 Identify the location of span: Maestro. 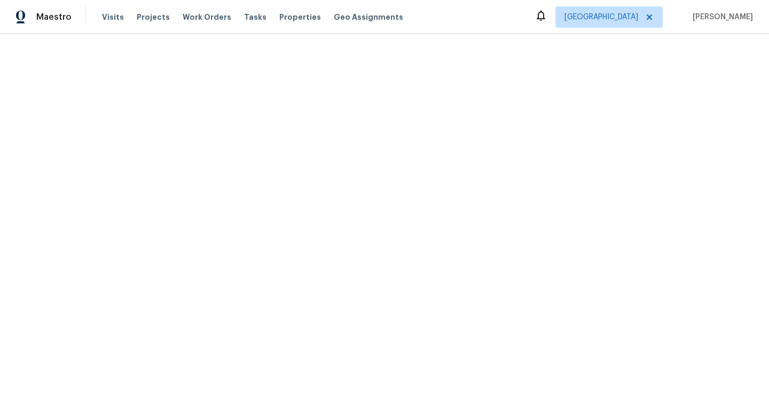
(54, 17).